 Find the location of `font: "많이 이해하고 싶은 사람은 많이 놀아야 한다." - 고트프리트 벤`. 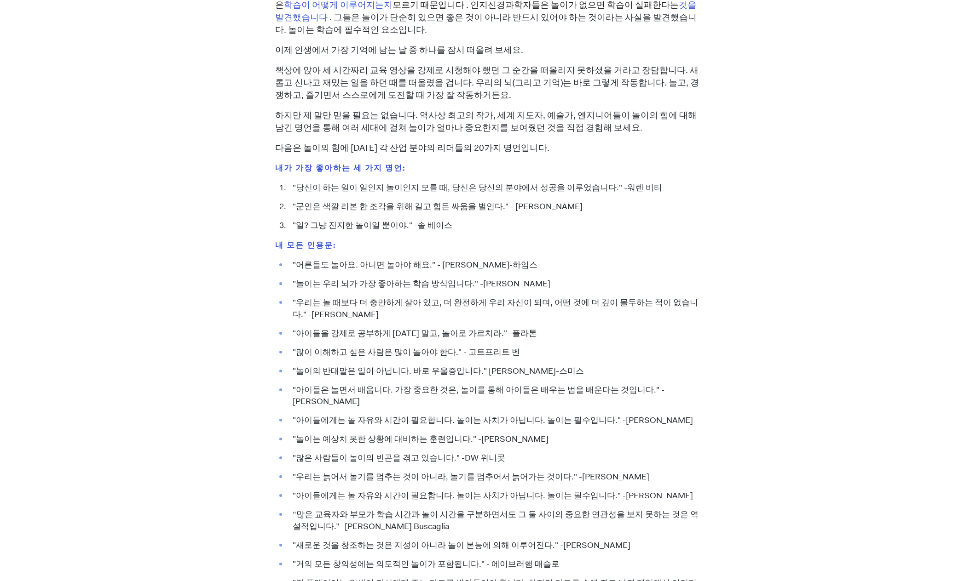

font: "많이 이해하고 싶은 사람은 많이 놀아야 한다." - 고트프리트 벤 is located at coordinates (406, 352).